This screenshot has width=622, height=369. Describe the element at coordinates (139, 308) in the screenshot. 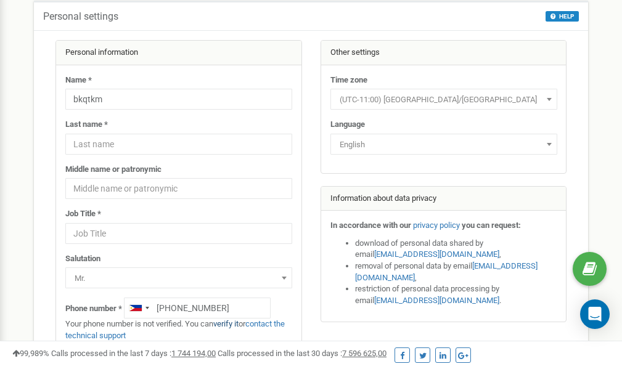

I see `div: Telephone country code` at that location.